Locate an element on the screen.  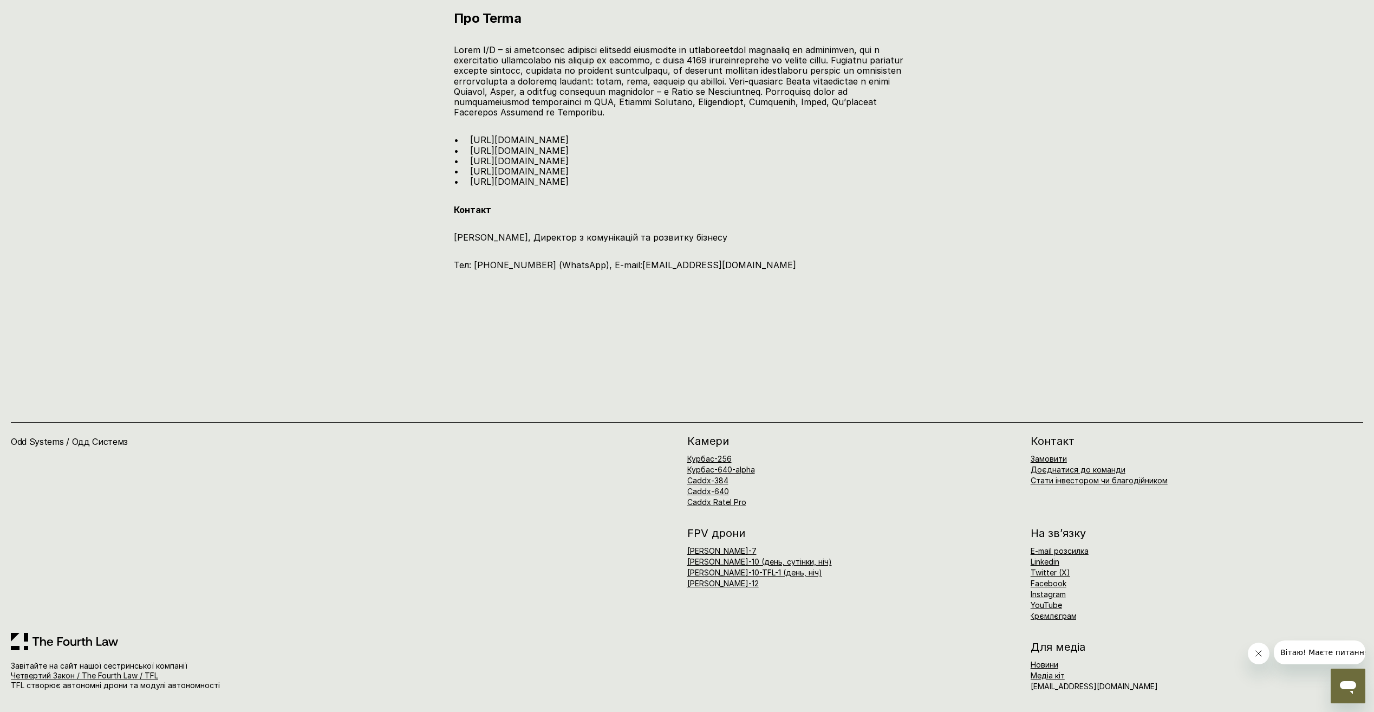
a: Caddx-640 is located at coordinates (708, 491).